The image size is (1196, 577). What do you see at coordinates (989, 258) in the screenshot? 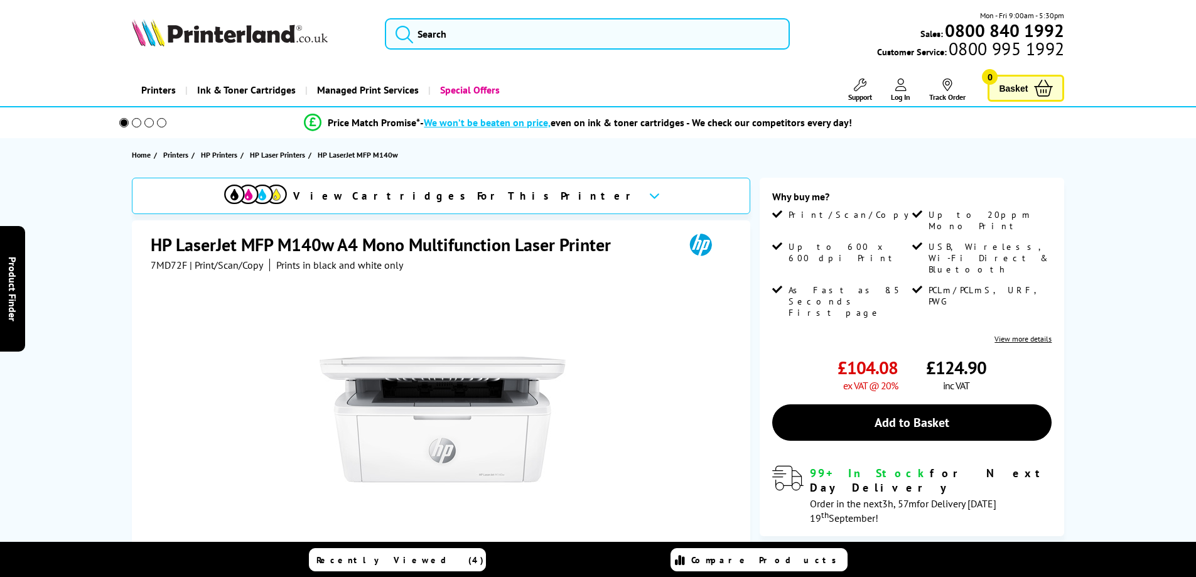
I see `span: USB, Wireless, Wi-Fi Direct & Bluetooth` at bounding box center [989, 258].